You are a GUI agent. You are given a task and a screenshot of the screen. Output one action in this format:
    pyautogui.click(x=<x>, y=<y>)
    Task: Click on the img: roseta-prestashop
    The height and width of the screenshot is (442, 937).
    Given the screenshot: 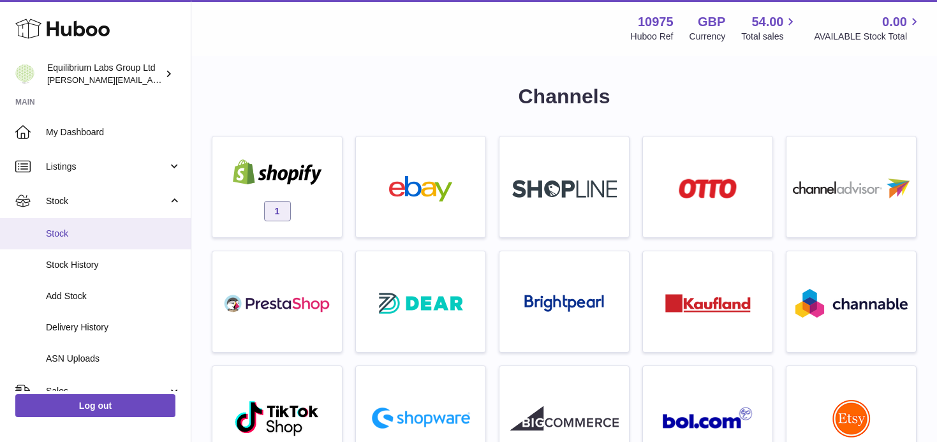 What is the action you would take?
    pyautogui.click(x=277, y=304)
    